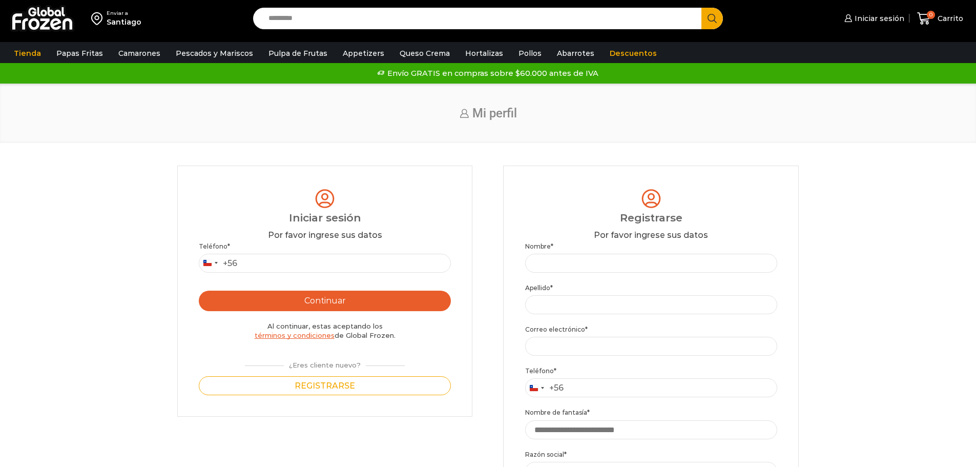 Image resolution: width=976 pixels, height=467 pixels. Describe the element at coordinates (530, 53) in the screenshot. I see `a: Pollos` at that location.